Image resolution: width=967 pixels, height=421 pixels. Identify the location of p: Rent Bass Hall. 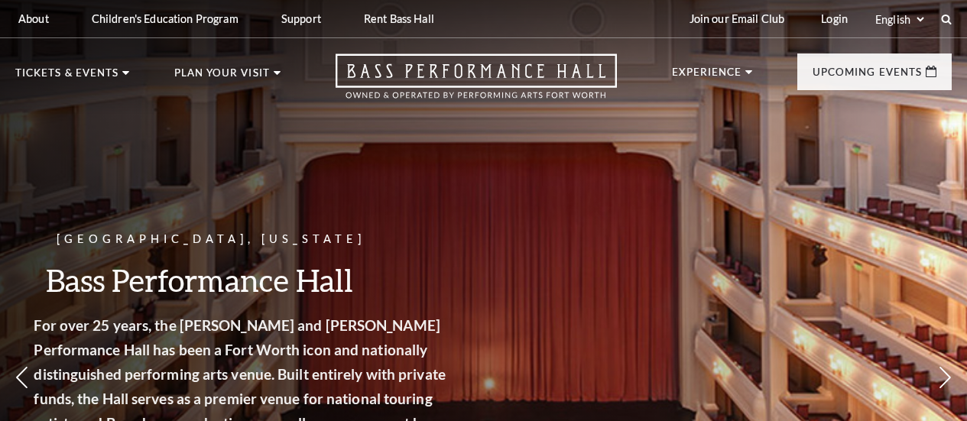
(399, 18).